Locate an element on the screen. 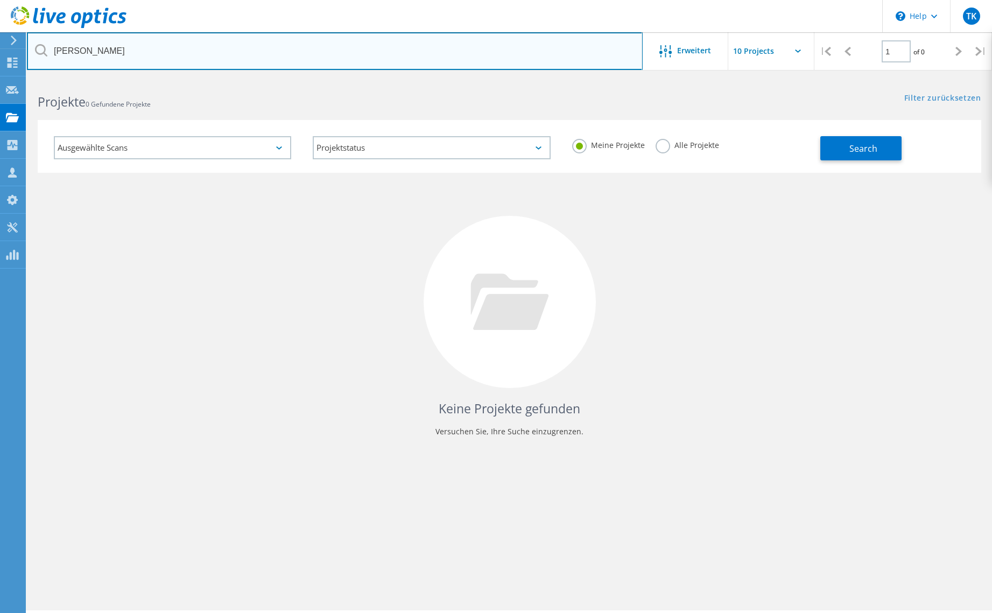 This screenshot has height=613, width=992. h4: Keine Projekte gefunden is located at coordinates (509, 409).